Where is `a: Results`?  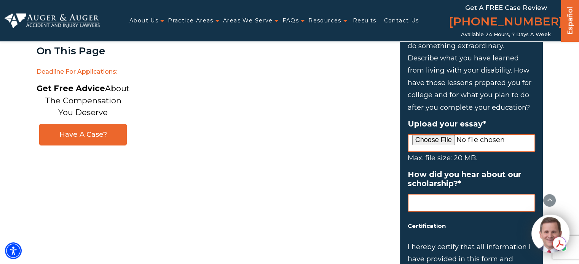 a: Results is located at coordinates (364, 21).